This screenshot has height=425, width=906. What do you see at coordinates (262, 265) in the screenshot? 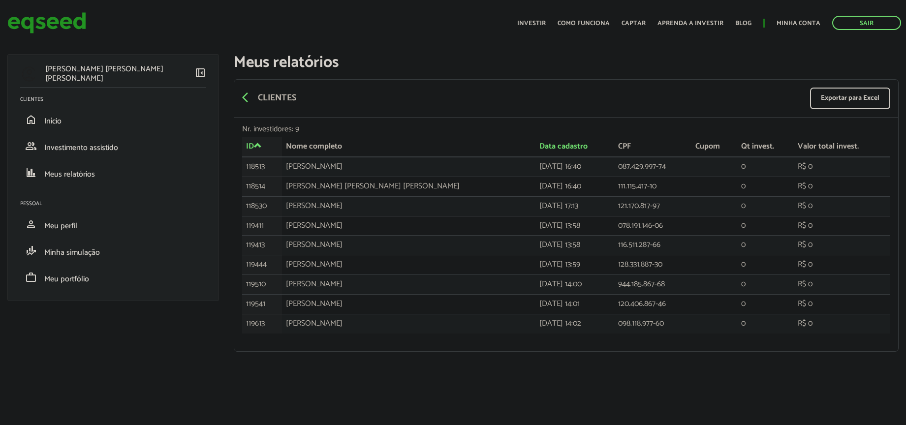
I see `td: 119444` at bounding box center [262, 265].